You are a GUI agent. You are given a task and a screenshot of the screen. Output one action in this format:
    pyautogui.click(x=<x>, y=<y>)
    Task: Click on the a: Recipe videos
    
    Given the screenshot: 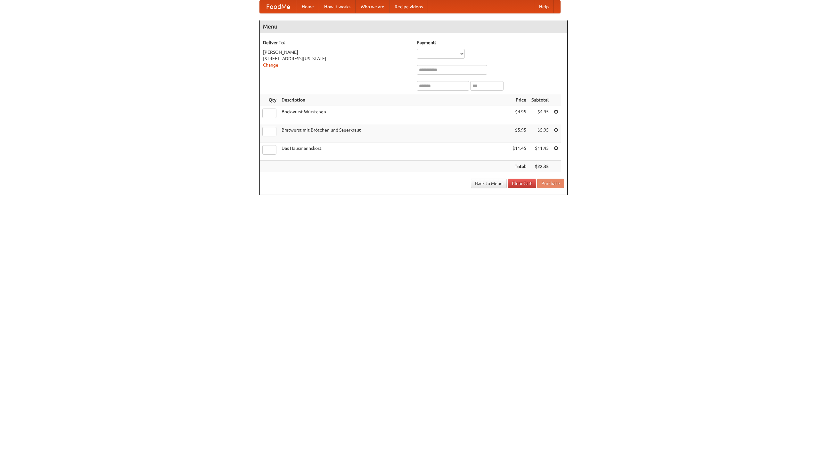 What is the action you would take?
    pyautogui.click(x=409, y=7)
    